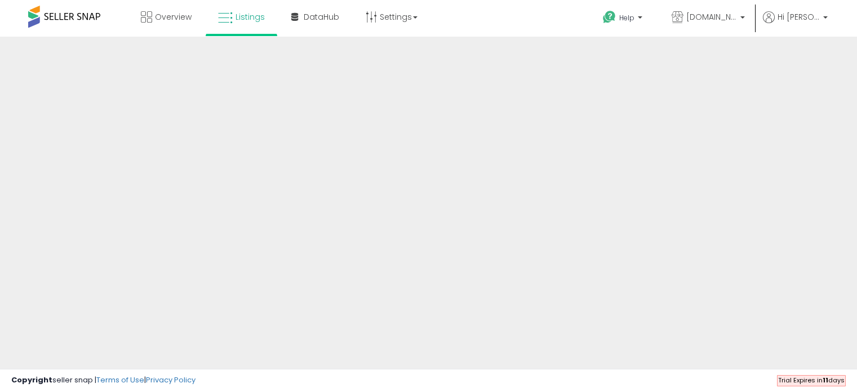 The image size is (857, 392). Describe the element at coordinates (626, 17) in the screenshot. I see `span: Help` at that location.